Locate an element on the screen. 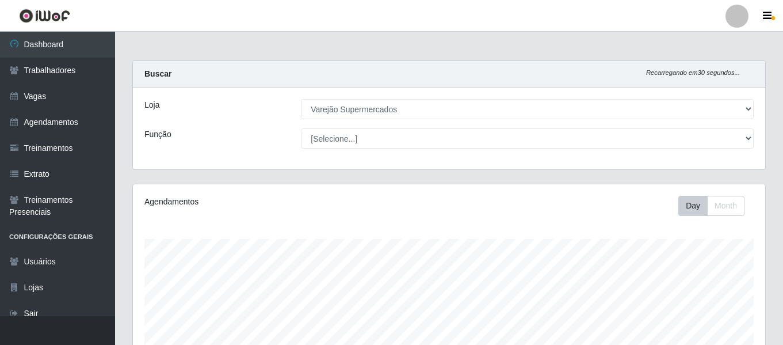  i: Recarregando em 30 segundos... is located at coordinates (693, 73).